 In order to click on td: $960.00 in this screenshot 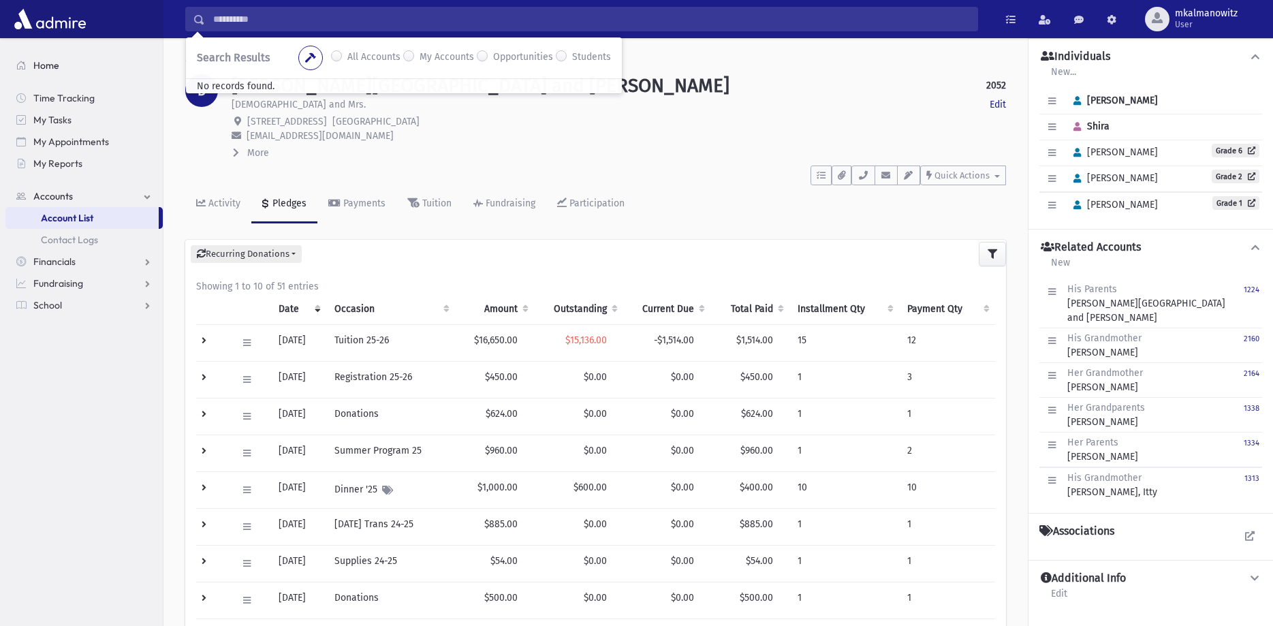, I will do `click(495, 453)`.